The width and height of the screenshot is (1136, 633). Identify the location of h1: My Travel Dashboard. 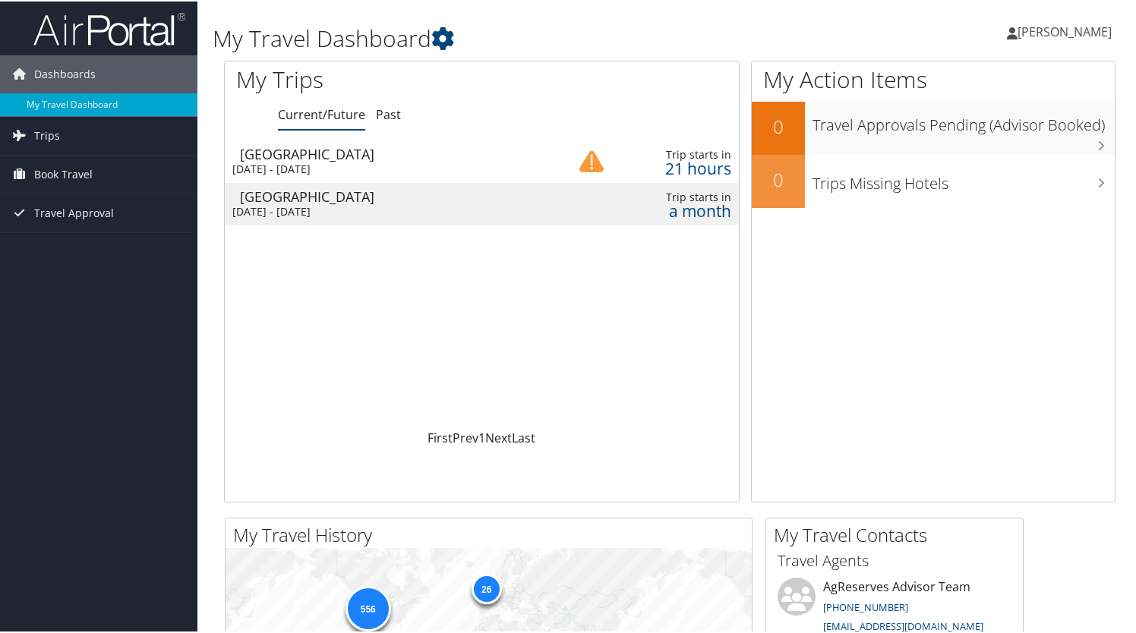
(517, 37).